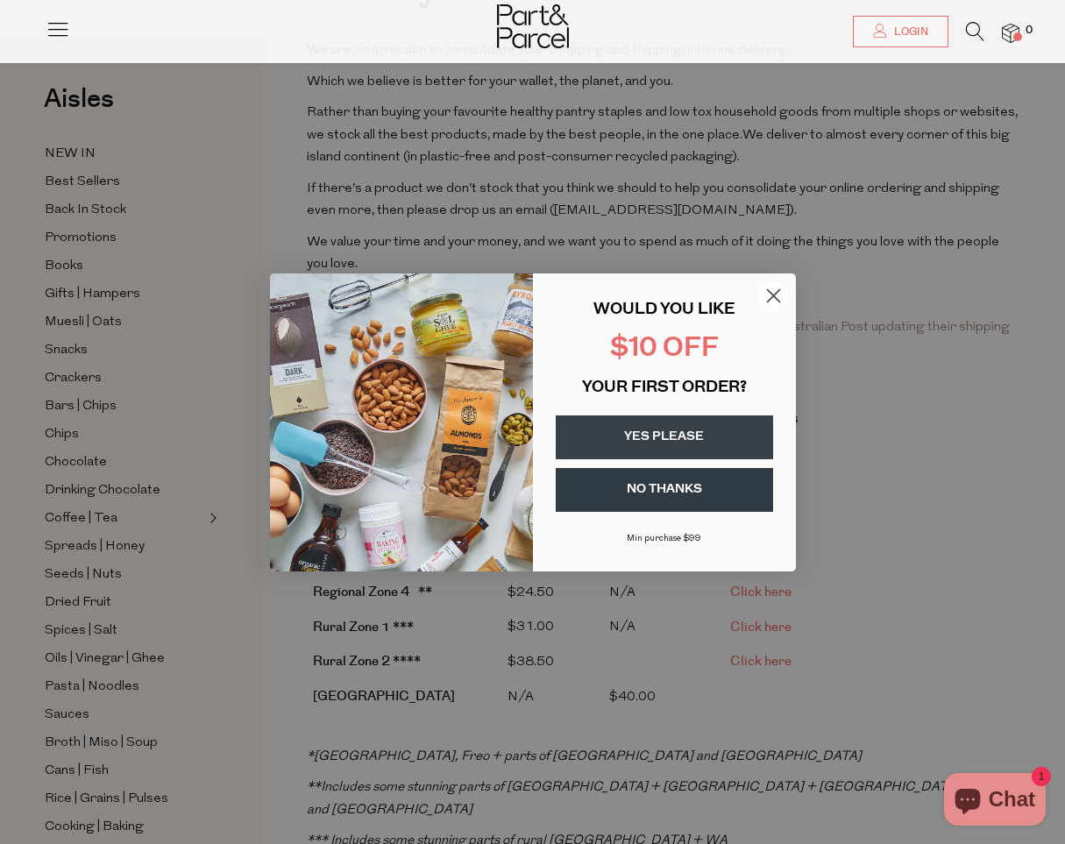 This screenshot has height=844, width=1065. I want to click on inbox-online-store-chat: Shopify online store chat, so click(995, 801).